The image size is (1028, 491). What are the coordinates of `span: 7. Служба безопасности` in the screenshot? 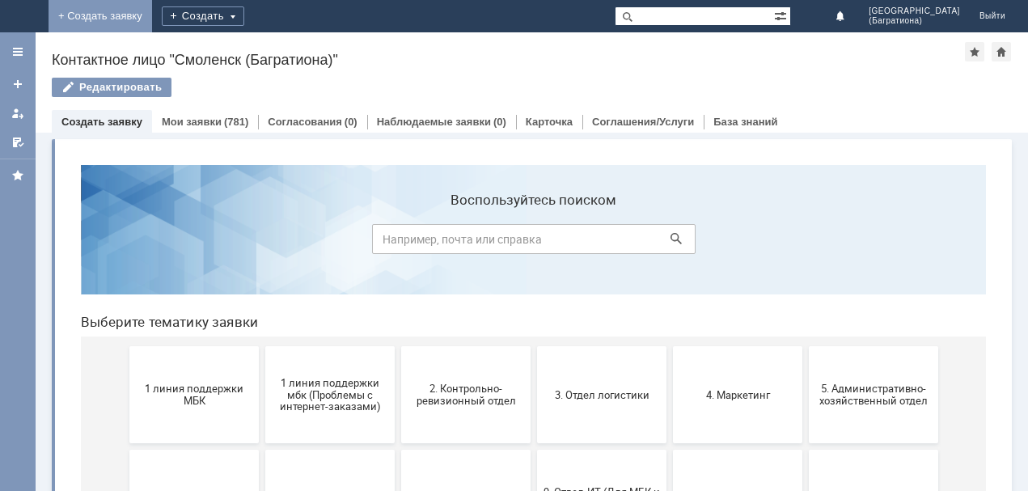 It's located at (262, 345).